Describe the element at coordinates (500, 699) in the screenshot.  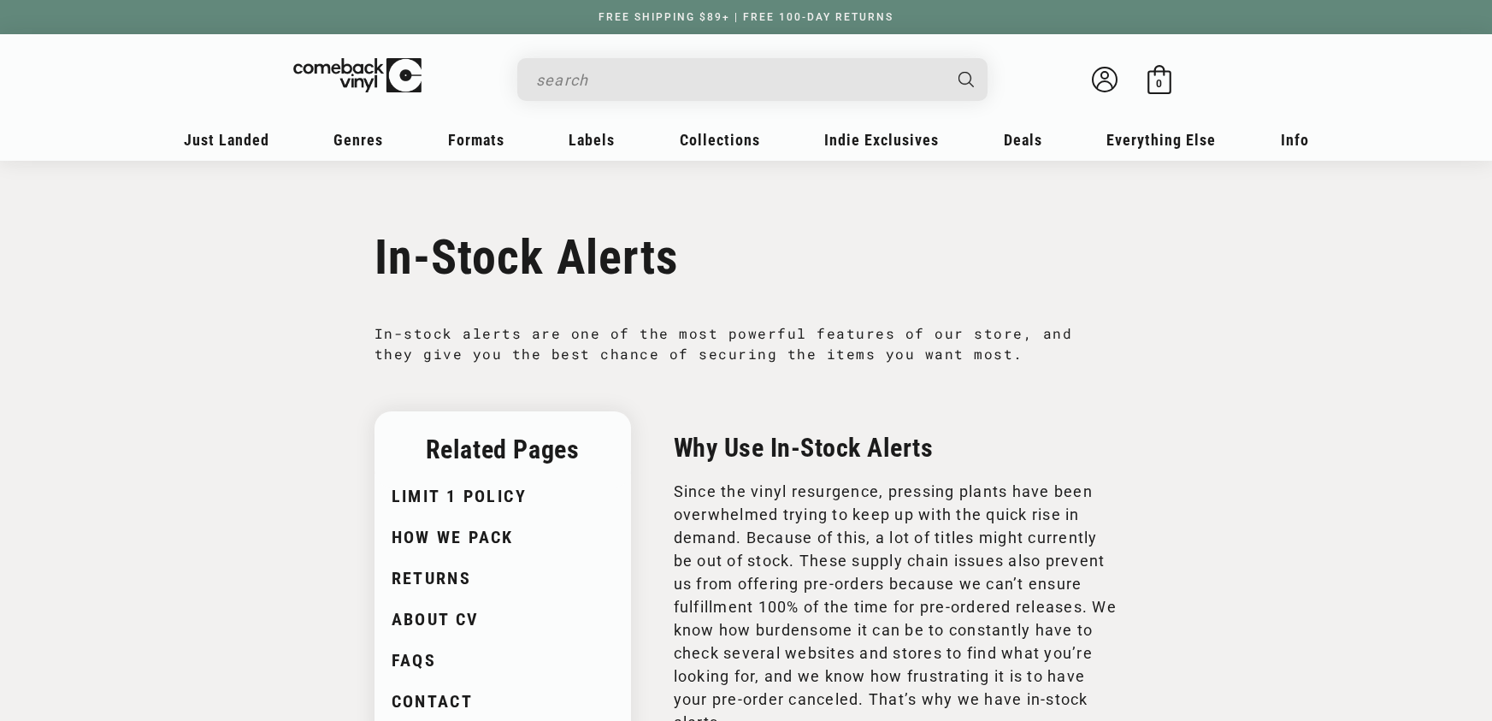
I see `a: Contact` at that location.